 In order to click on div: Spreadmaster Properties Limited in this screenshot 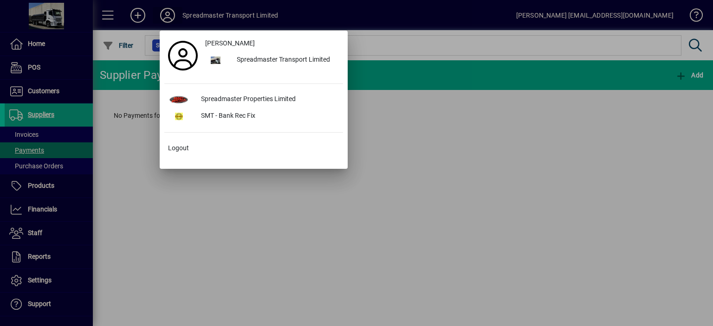, I will do `click(268, 100)`.